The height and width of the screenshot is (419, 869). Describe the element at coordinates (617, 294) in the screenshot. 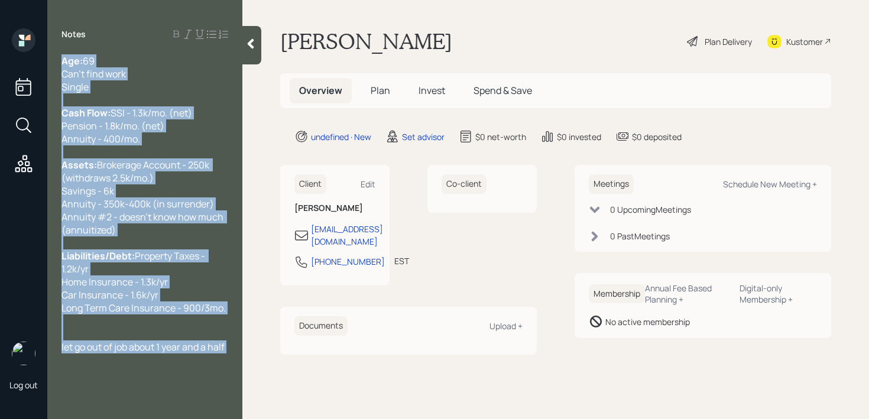

I see `h6: Membership` at that location.